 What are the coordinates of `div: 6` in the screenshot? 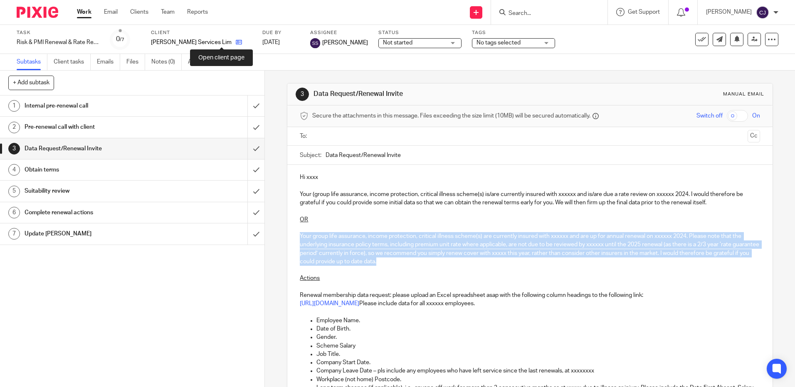 It's located at (14, 213).